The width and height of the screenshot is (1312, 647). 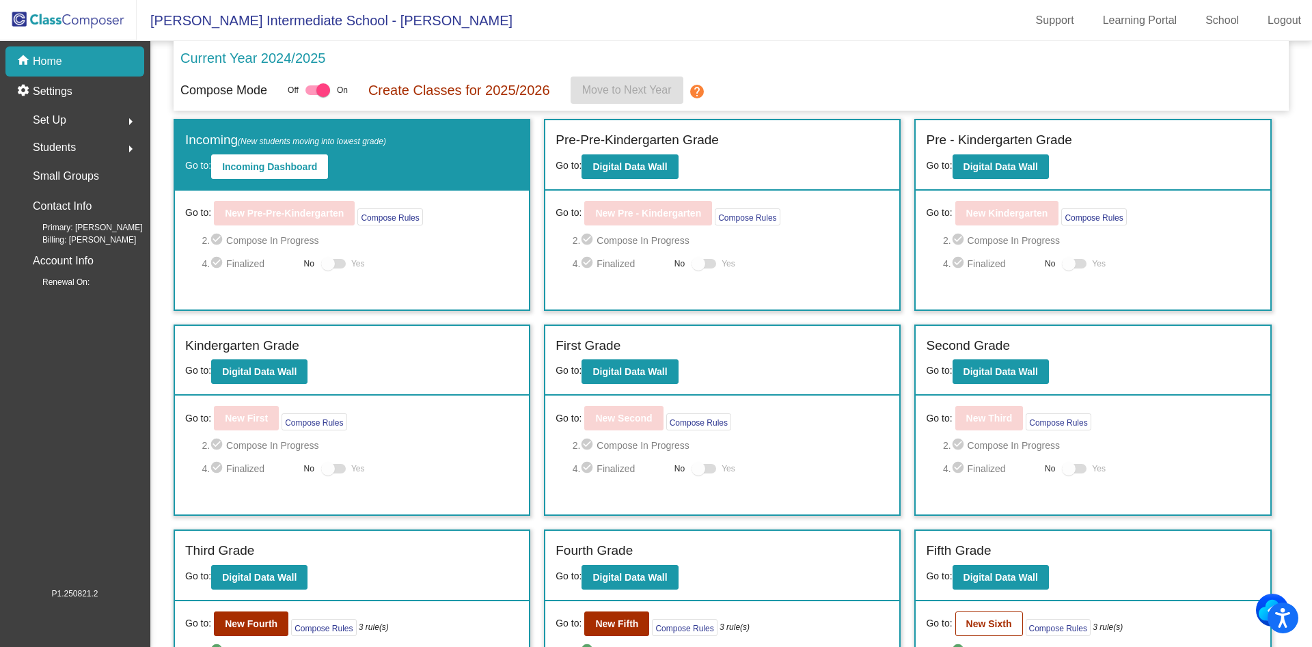 What do you see at coordinates (242, 346) in the screenshot?
I see `label: Kindergarten Grade` at bounding box center [242, 346].